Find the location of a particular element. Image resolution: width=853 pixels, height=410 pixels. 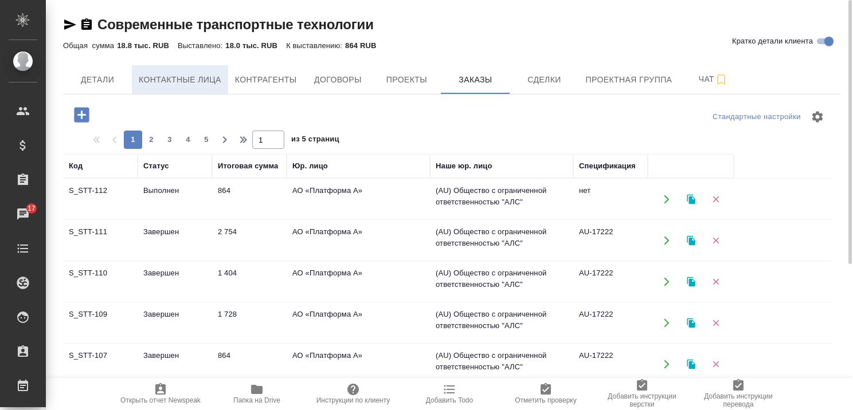

span: из 5 страниц is located at coordinates (315, 140).